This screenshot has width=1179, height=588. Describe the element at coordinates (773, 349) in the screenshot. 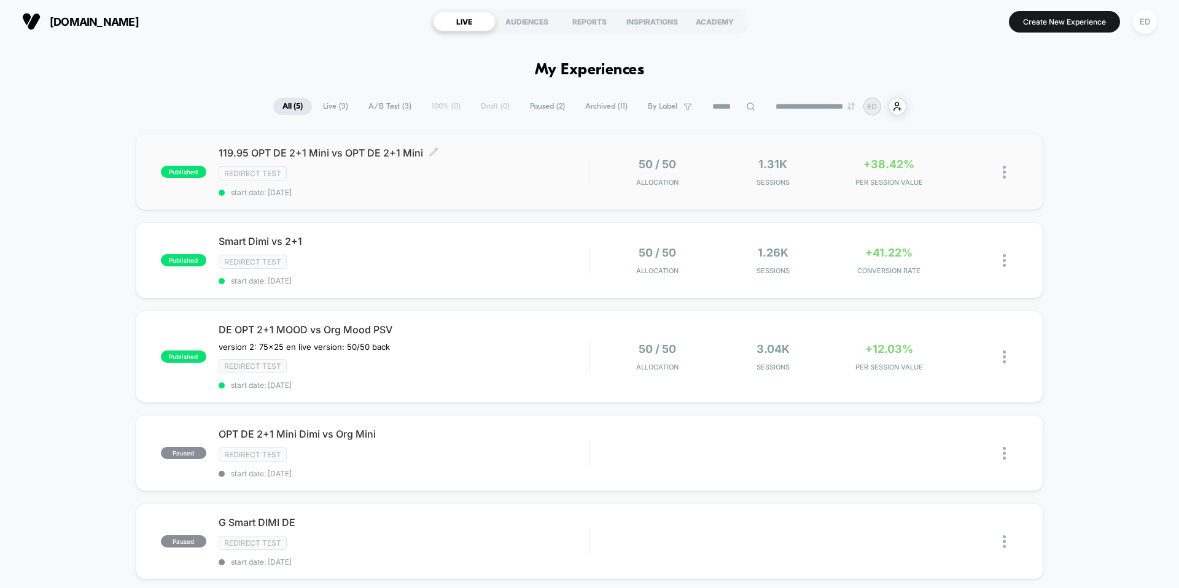

I see `span: 3.04k` at that location.